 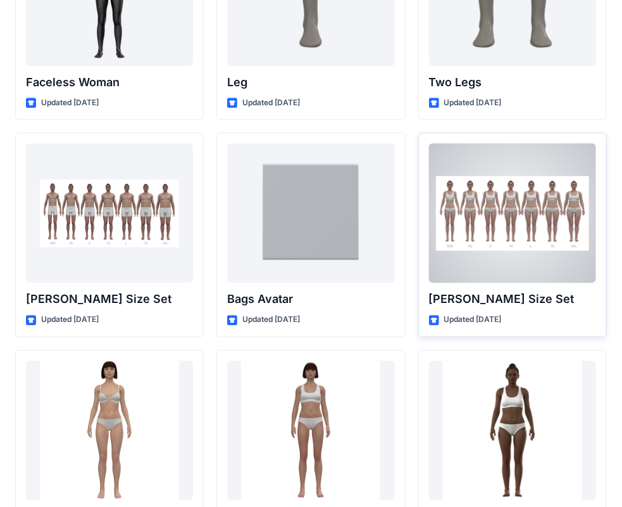 I want to click on p: Two Legs, so click(x=513, y=82).